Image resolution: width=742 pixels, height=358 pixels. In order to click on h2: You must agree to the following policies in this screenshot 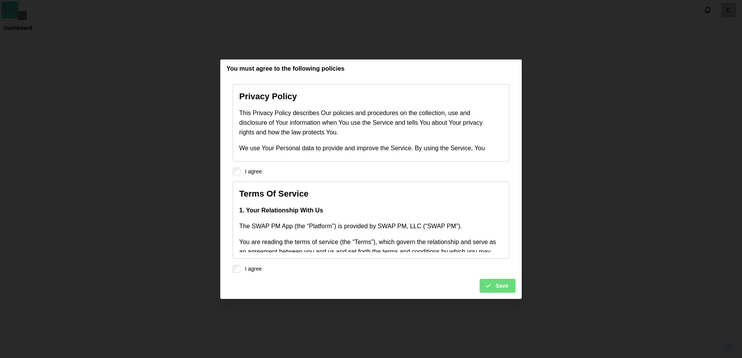, I will do `click(286, 69)`.